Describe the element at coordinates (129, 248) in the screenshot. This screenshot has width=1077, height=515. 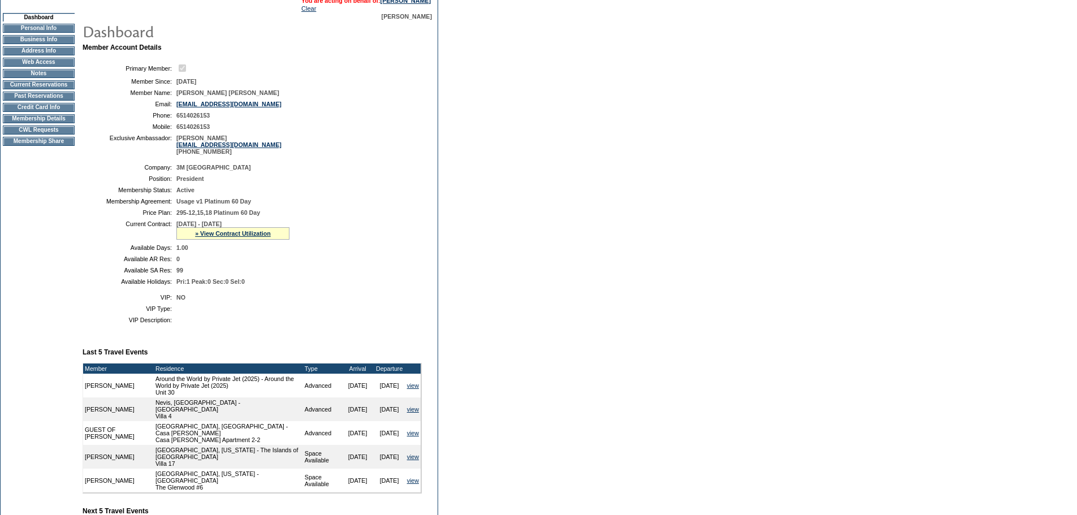
I see `td: Available Days:` at that location.